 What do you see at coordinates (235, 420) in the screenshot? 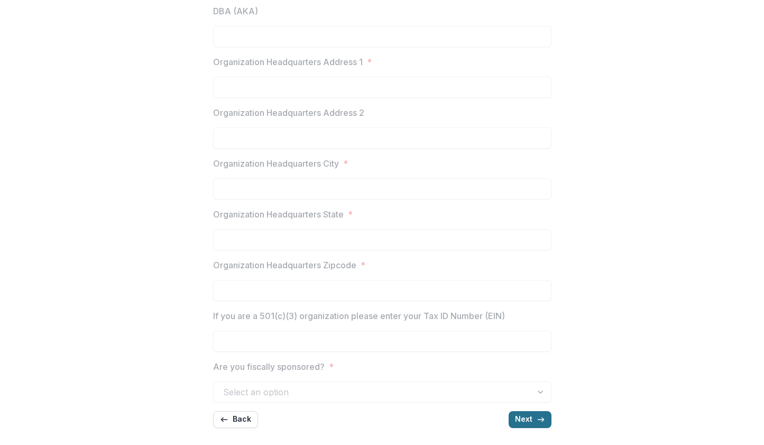
I see `button: Back` at bounding box center [235, 420].